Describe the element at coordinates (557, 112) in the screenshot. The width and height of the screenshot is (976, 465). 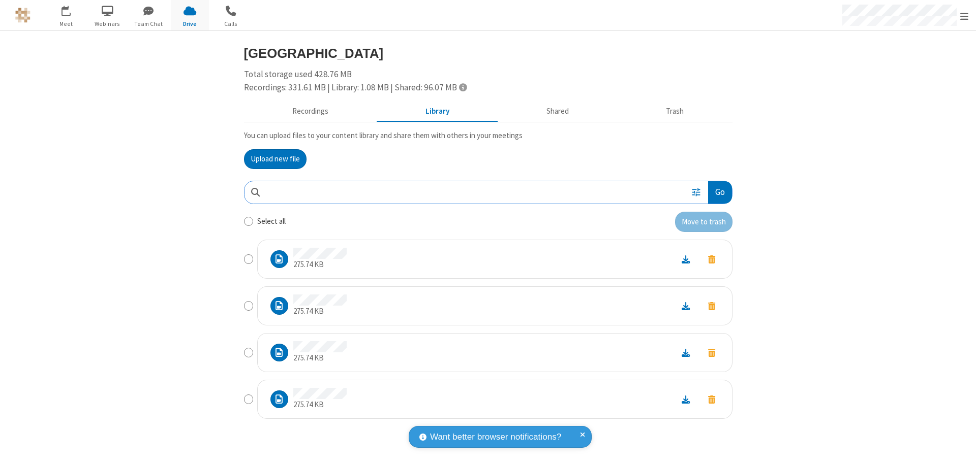
I see `button: Shared during meetings` at that location.